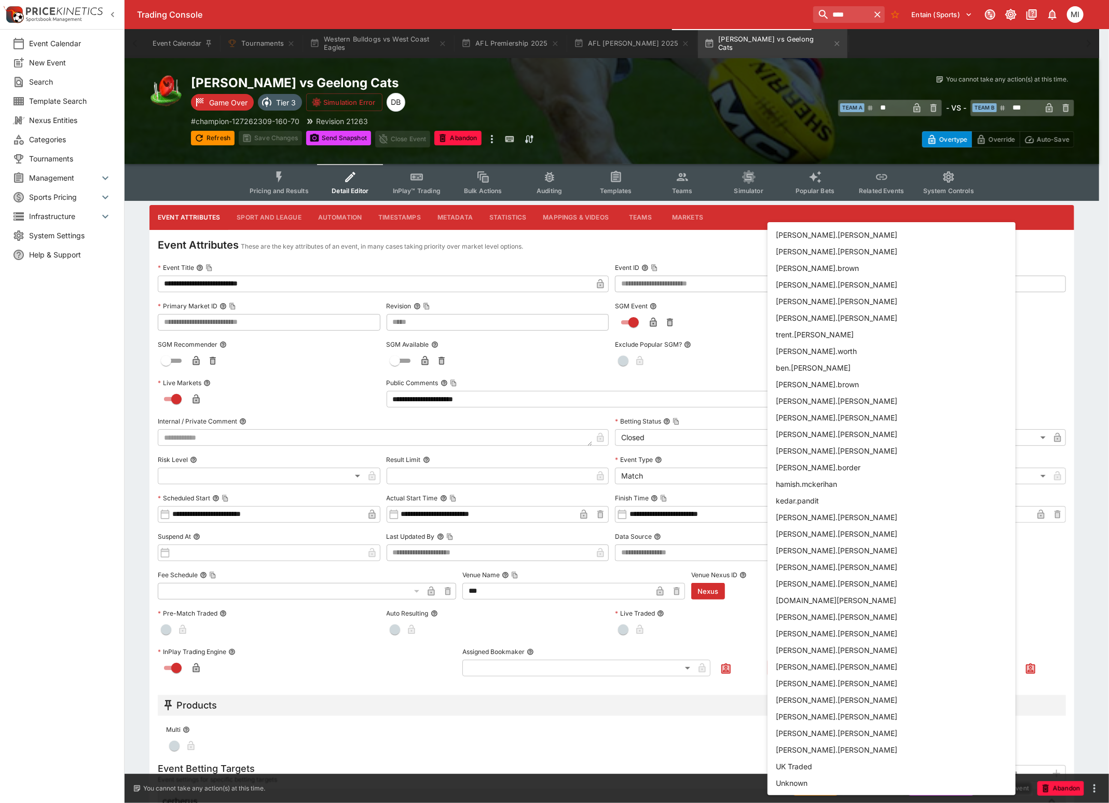 This screenshot has height=803, width=1109. I want to click on li: hamish.mckerihan, so click(892, 484).